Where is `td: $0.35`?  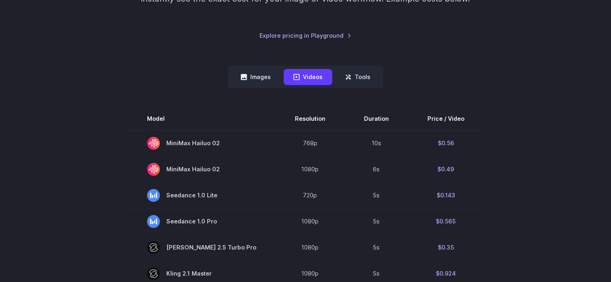 td: $0.35 is located at coordinates (446, 247).